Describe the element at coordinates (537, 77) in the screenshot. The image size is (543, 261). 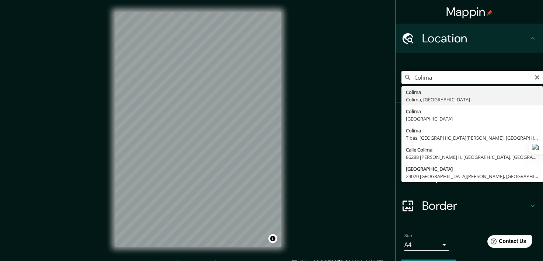
I see `button: Clear` at that location.